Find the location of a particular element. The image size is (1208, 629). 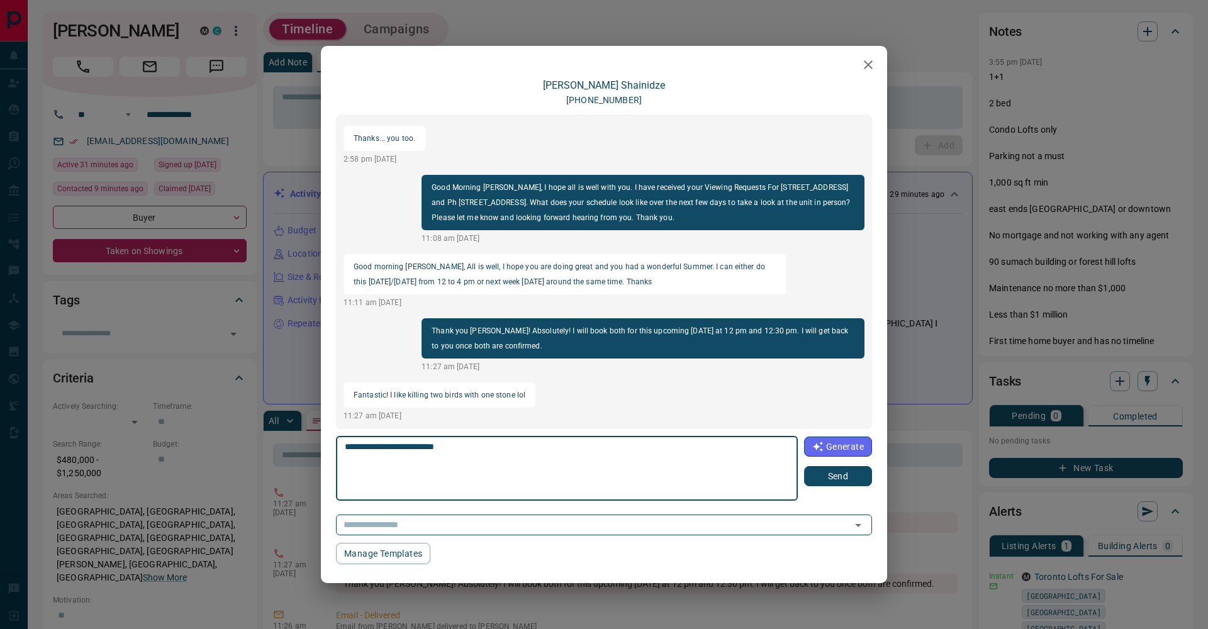

button: Send is located at coordinates (838, 476).